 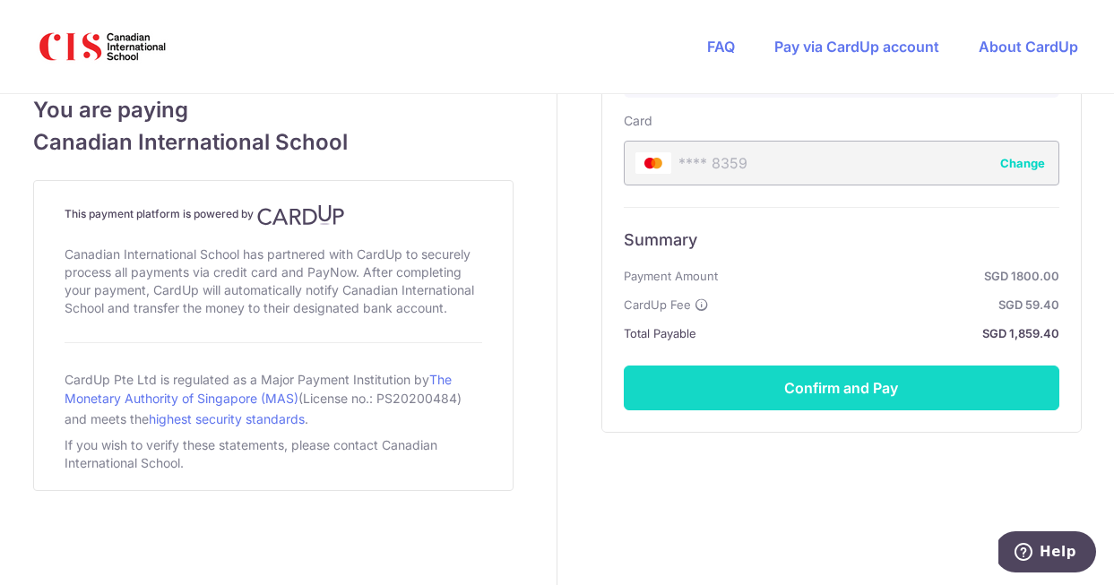 I want to click on img: CardUp, so click(x=301, y=215).